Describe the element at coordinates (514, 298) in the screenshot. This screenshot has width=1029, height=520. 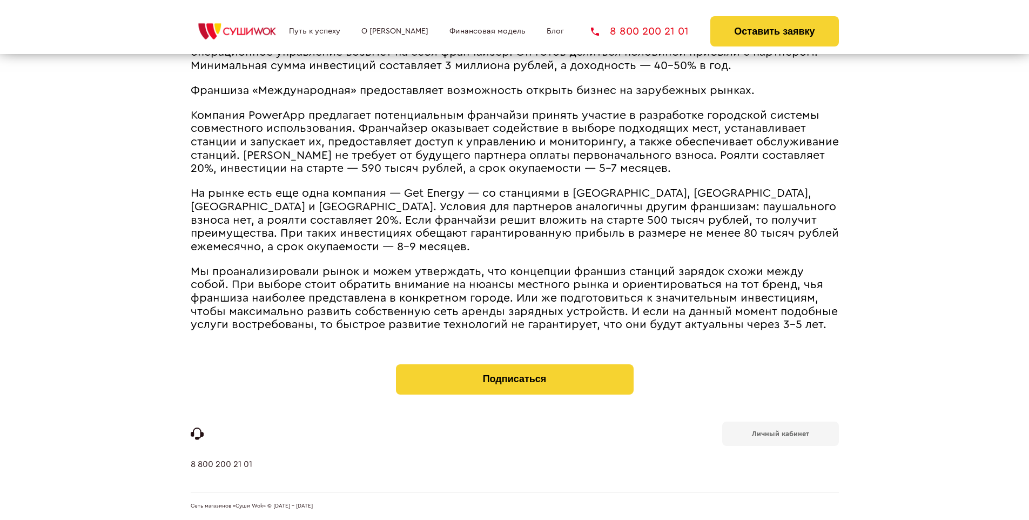
I see `span: Мы проанализировали рынок и можем утверждать, что концепции франшиз станций зарядок схожи между с...` at that location.